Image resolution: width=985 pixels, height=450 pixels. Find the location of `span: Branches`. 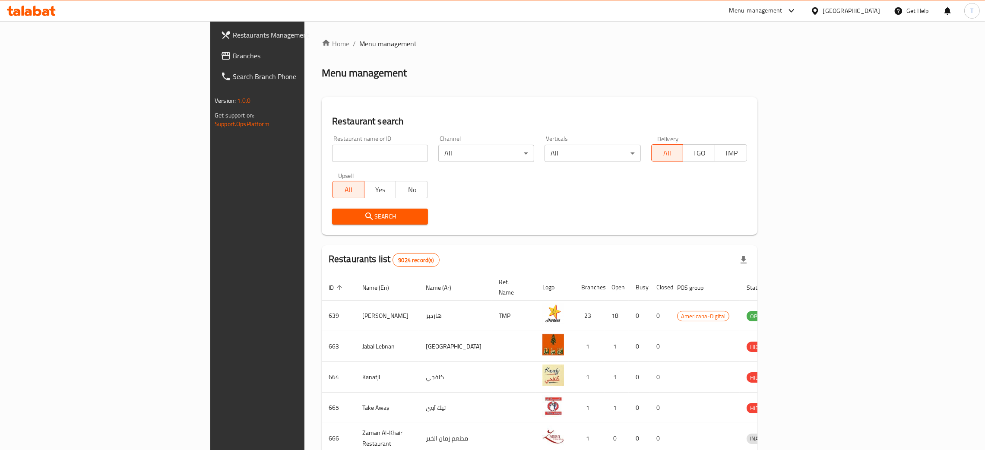

span: Branches is located at coordinates (300, 56).